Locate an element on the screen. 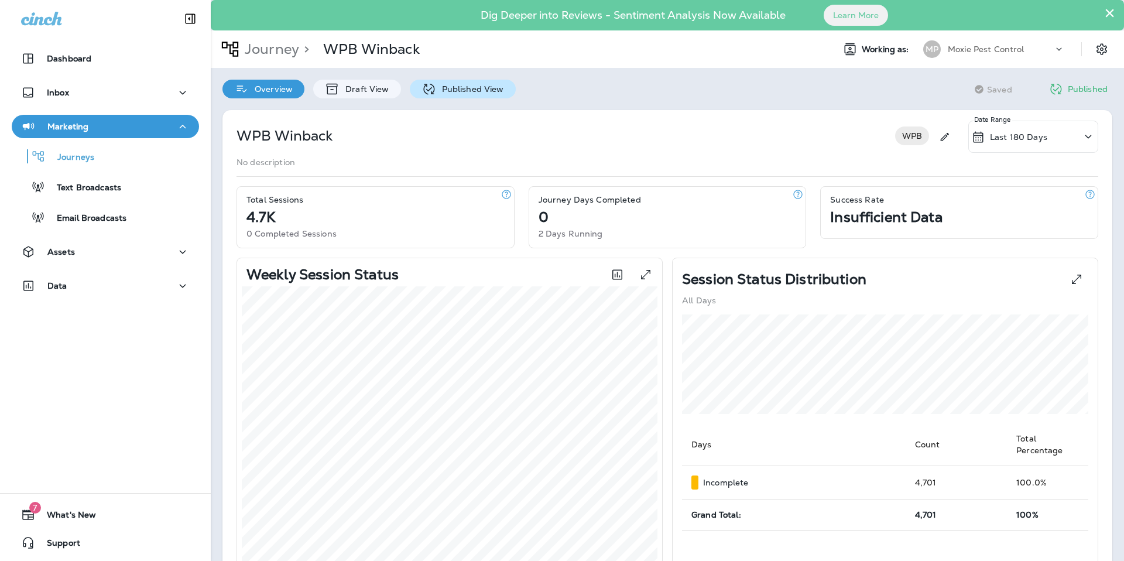 Image resolution: width=1124 pixels, height=561 pixels. p: Published is located at coordinates (1088, 89).